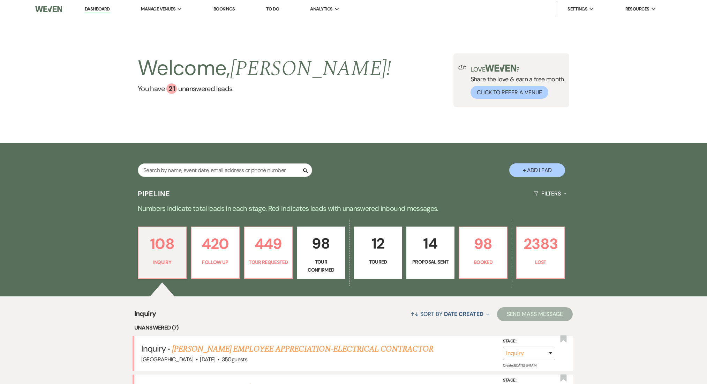  What do you see at coordinates (321, 9) in the screenshot?
I see `span: Analytics` at bounding box center [321, 9].